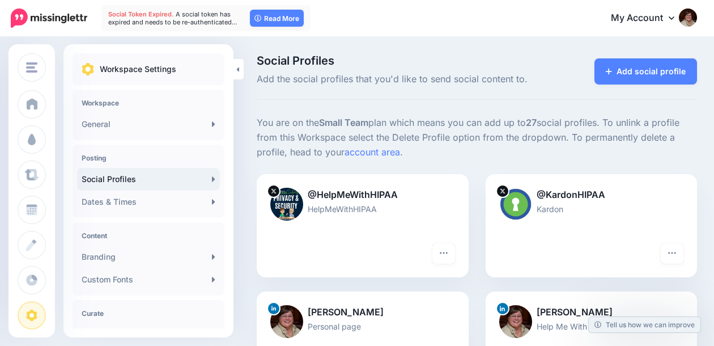 The width and height of the screenshot is (714, 346). I want to click on a: account area, so click(372, 152).